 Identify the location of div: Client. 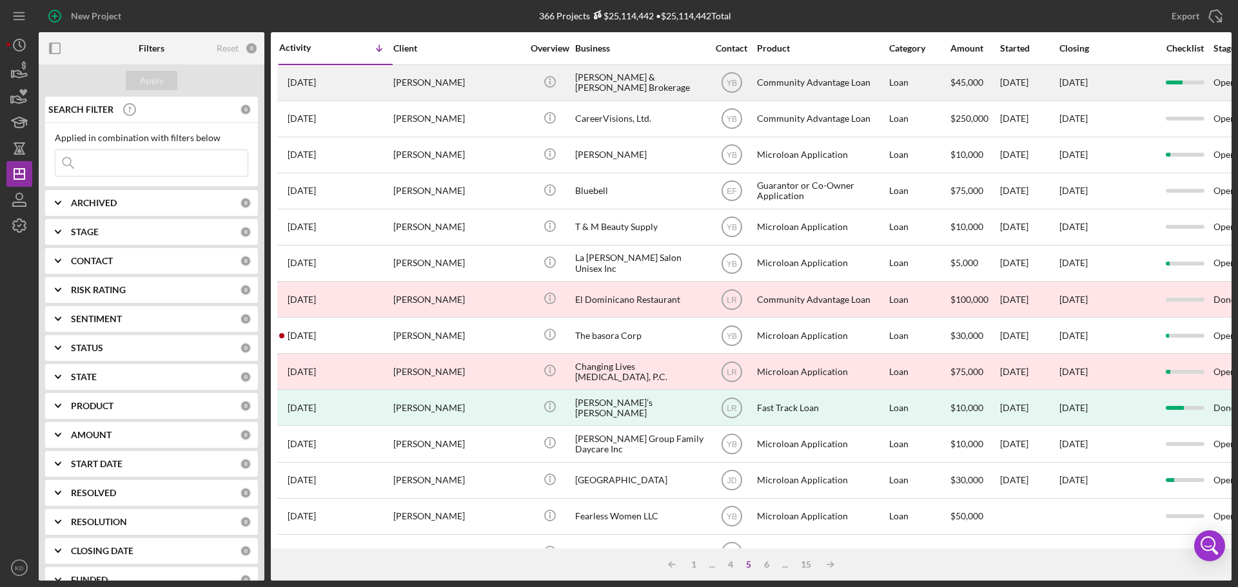
(458, 48).